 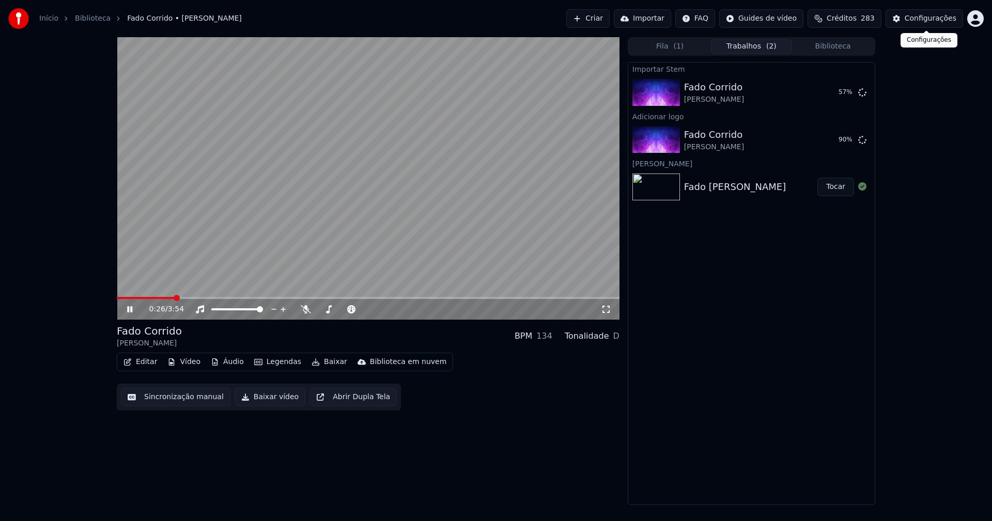 What do you see at coordinates (544, 336) in the screenshot?
I see `div: 134` at bounding box center [544, 336].